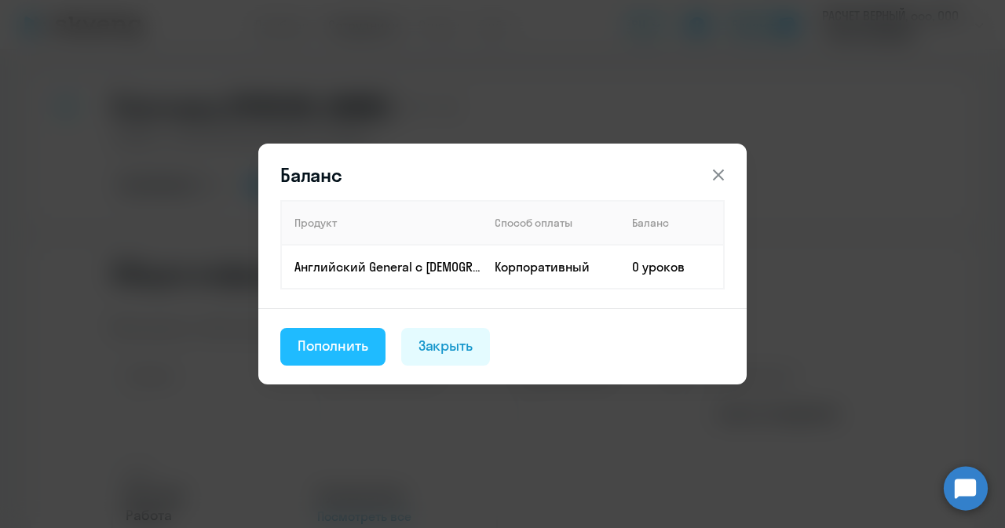 The width and height of the screenshot is (1005, 528). Describe the element at coordinates (333, 347) in the screenshot. I see `button: Пополнить` at that location.